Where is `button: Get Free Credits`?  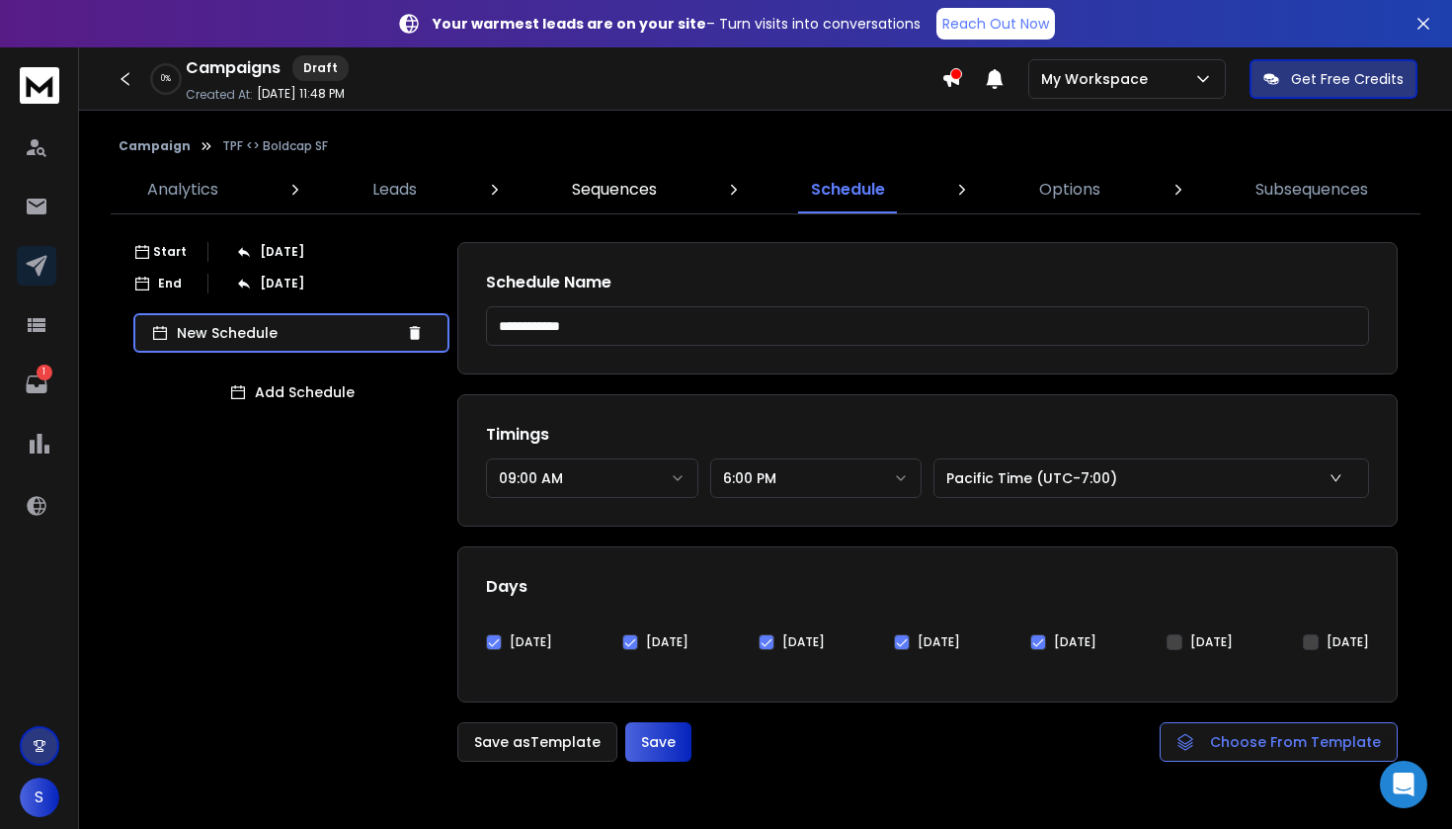
button: Get Free Credits is located at coordinates (1333, 79).